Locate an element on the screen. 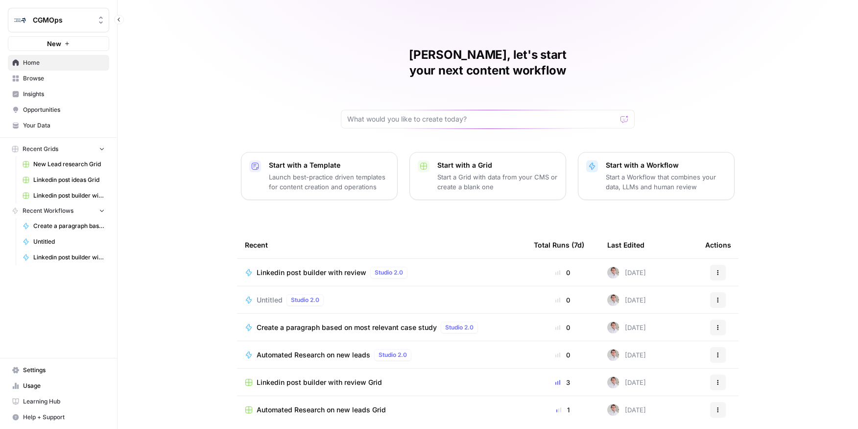 Image resolution: width=858 pixels, height=429 pixels. p: Launch best-practice driven templates for content creation and operations is located at coordinates (329, 182).